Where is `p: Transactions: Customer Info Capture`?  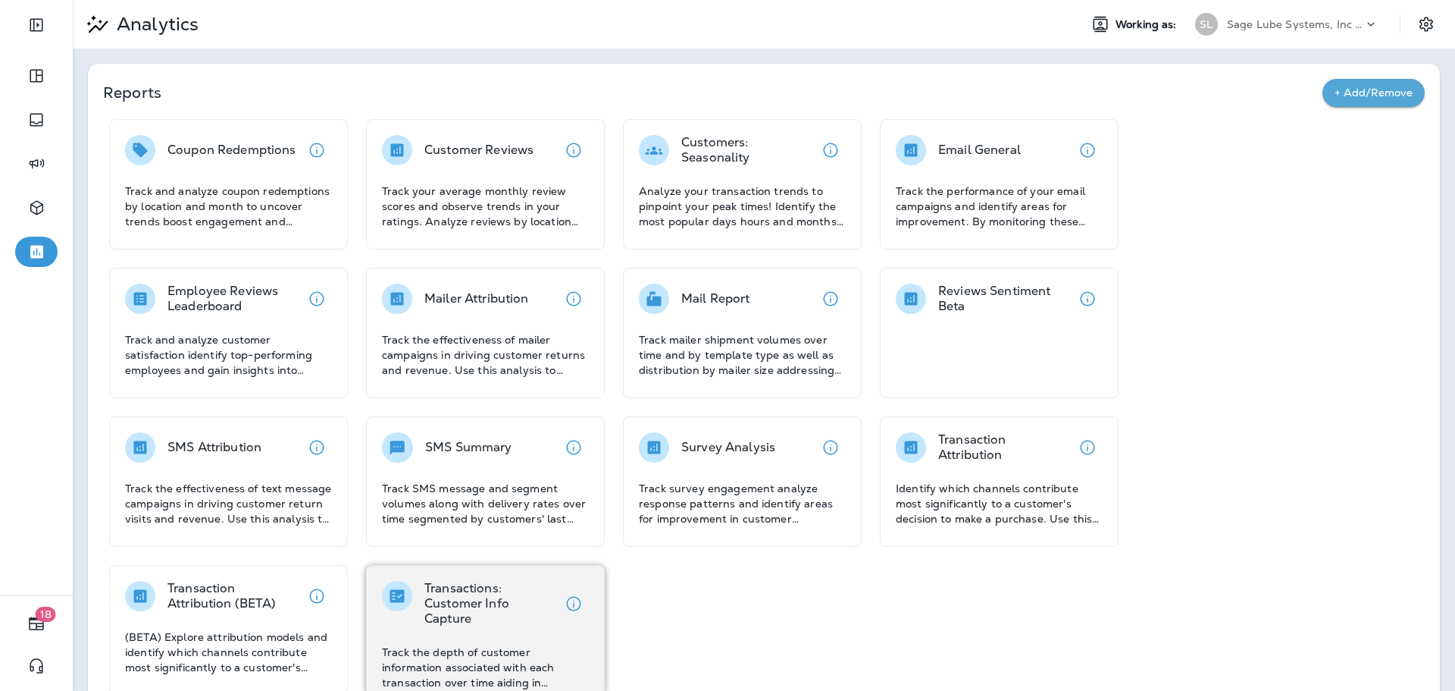 p: Transactions: Customer Info Capture is located at coordinates (491, 603).